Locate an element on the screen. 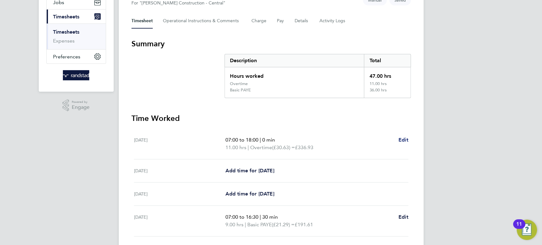 The height and width of the screenshot is (245, 542). a: Powered byEngage is located at coordinates (76, 105).